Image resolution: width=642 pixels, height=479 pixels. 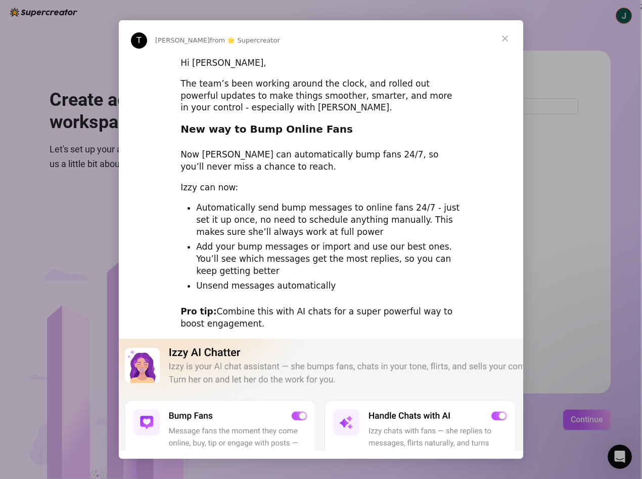 What do you see at coordinates (329, 259) in the screenshot?
I see `li: Add your bump messages or import and use our best ones. You’ll see which messages get the most re...` at bounding box center [329, 259].